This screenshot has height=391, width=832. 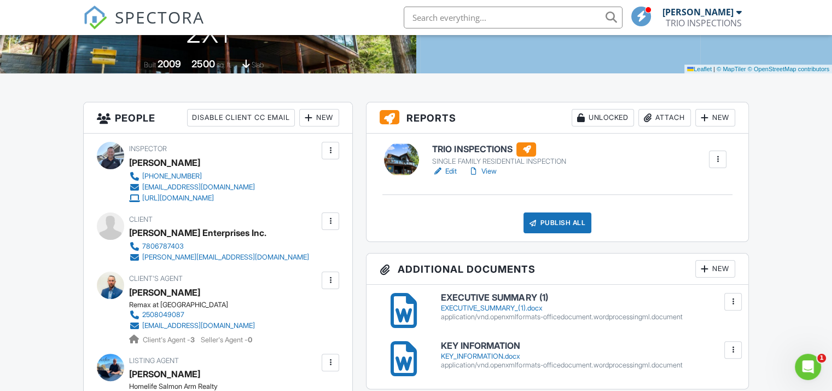 What do you see at coordinates (150, 65) in the screenshot?
I see `span: Built` at bounding box center [150, 65].